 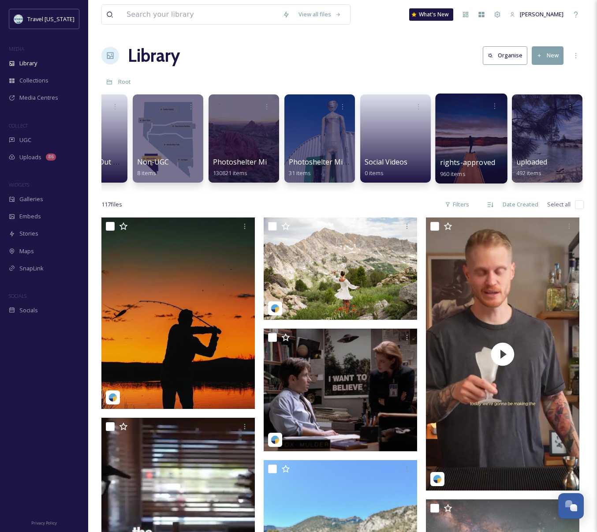 I want to click on span: 0 items, so click(x=374, y=173).